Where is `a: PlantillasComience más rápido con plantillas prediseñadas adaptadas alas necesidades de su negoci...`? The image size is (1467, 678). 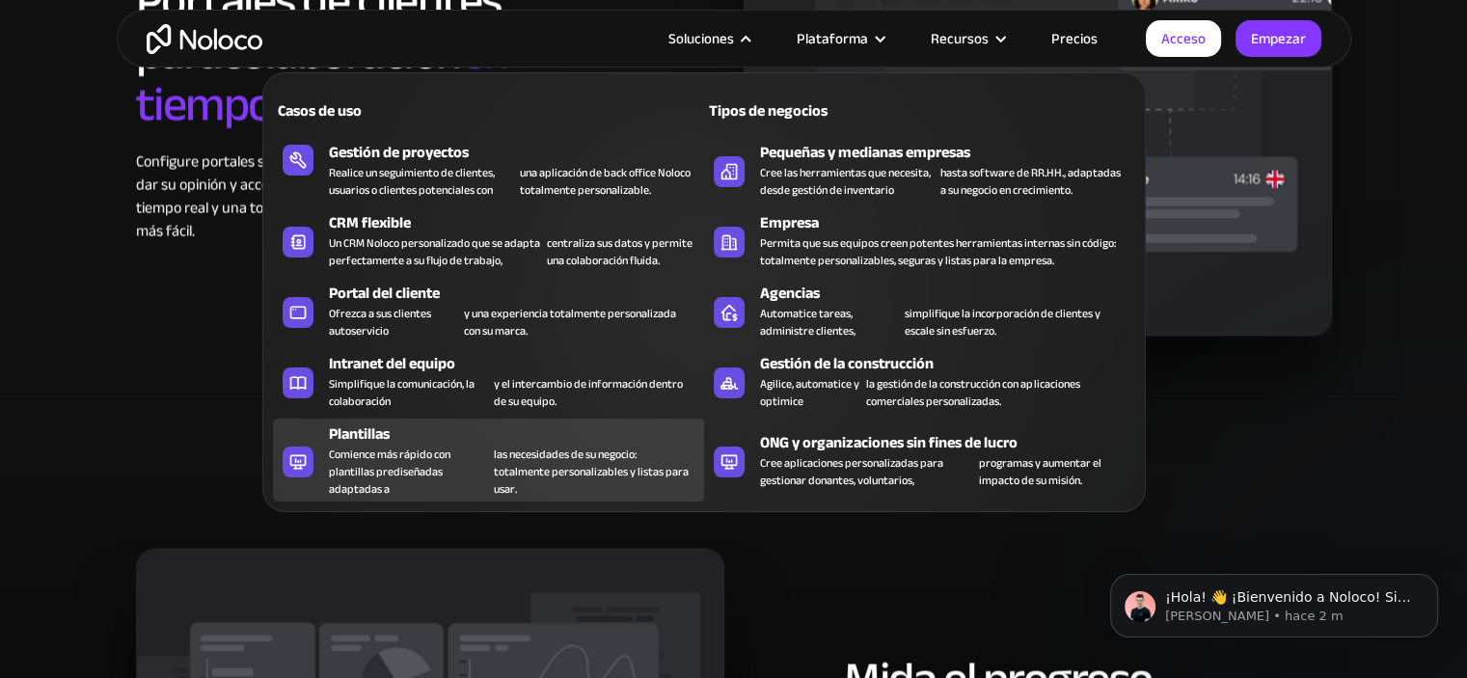 a: PlantillasComience más rápido con plantillas prediseñadas adaptadas alas necesidades de su negoci... is located at coordinates (488, 460).